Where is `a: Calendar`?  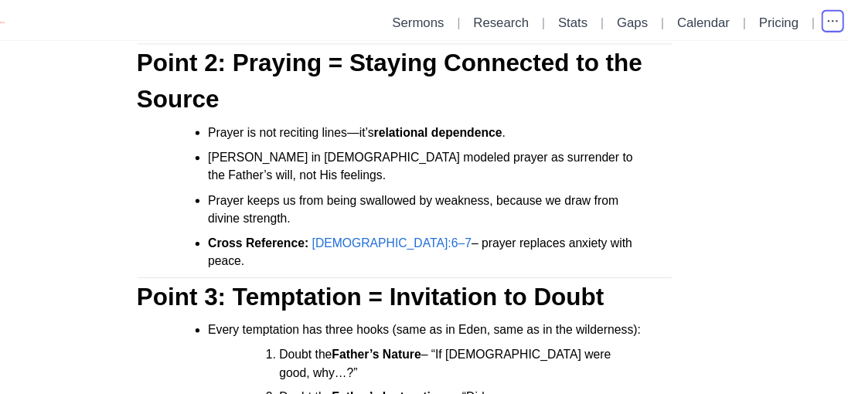
a: Calendar is located at coordinates (709, 21).